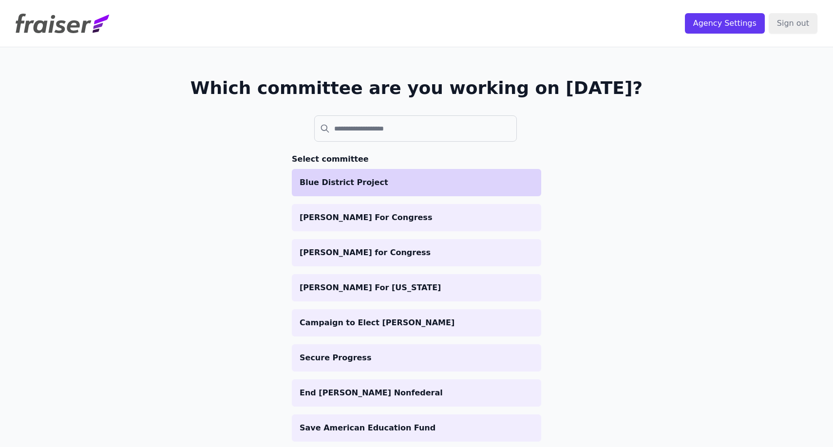 Image resolution: width=833 pixels, height=447 pixels. Describe the element at coordinates (793, 23) in the screenshot. I see `input: Sign out` at that location.